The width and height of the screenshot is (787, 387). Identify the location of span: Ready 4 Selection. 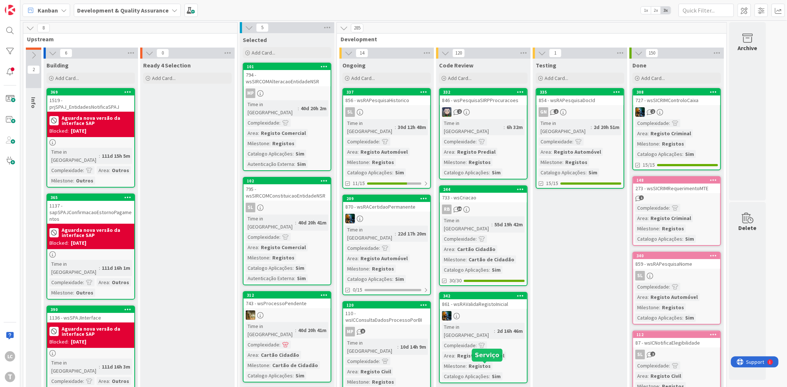
(167, 65).